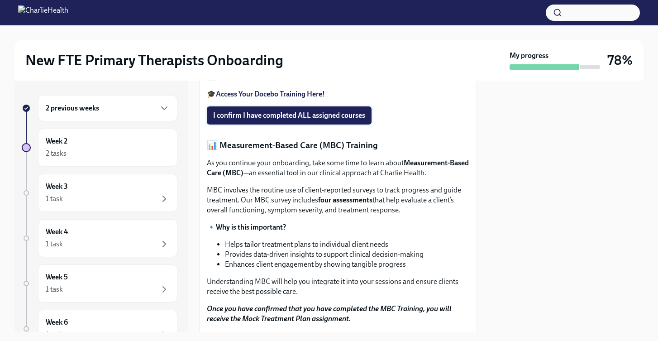 The width and height of the screenshot is (658, 341). Describe the element at coordinates (57, 277) in the screenshot. I see `h6: Week 5` at that location.